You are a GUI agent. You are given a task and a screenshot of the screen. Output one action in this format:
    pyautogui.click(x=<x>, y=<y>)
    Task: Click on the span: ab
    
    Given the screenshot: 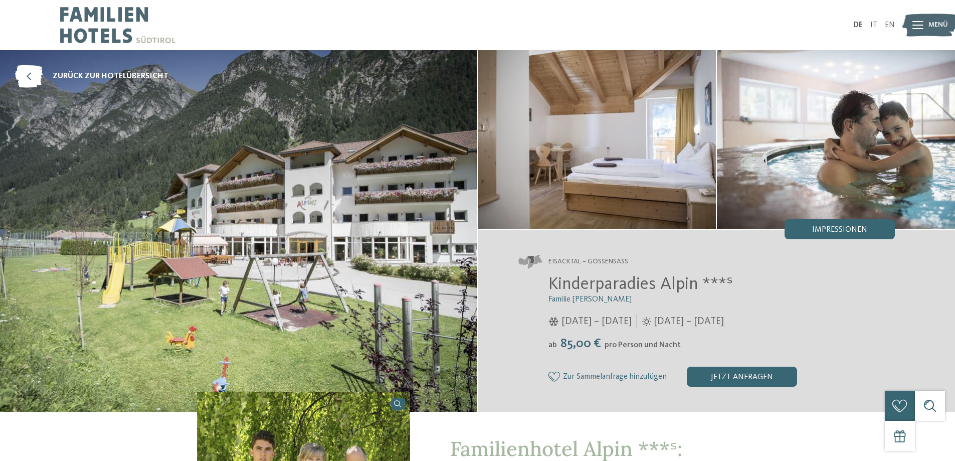 What is the action you would take?
    pyautogui.click(x=552, y=345)
    